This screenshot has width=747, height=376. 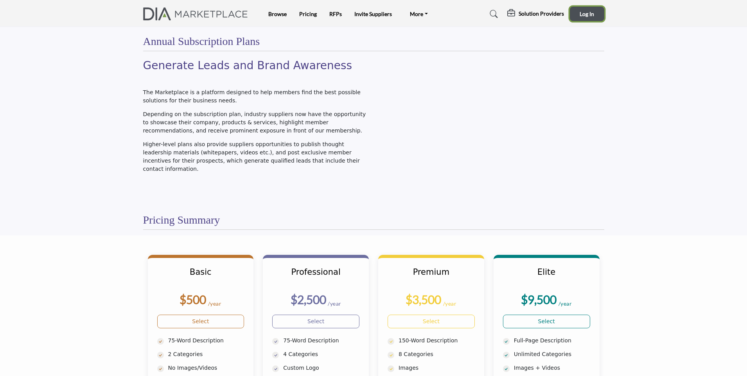 What do you see at coordinates (193, 300) in the screenshot?
I see `b: $500` at bounding box center [193, 300].